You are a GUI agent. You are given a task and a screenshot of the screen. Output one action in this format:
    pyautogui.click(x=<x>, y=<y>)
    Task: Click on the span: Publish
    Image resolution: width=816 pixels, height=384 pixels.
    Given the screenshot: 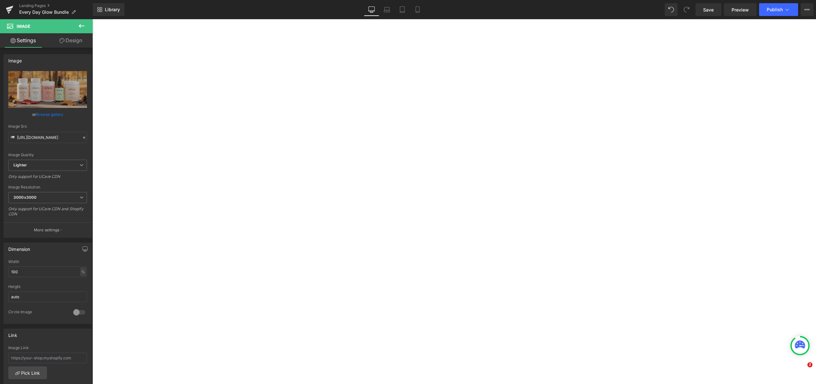 What is the action you would take?
    pyautogui.click(x=775, y=10)
    